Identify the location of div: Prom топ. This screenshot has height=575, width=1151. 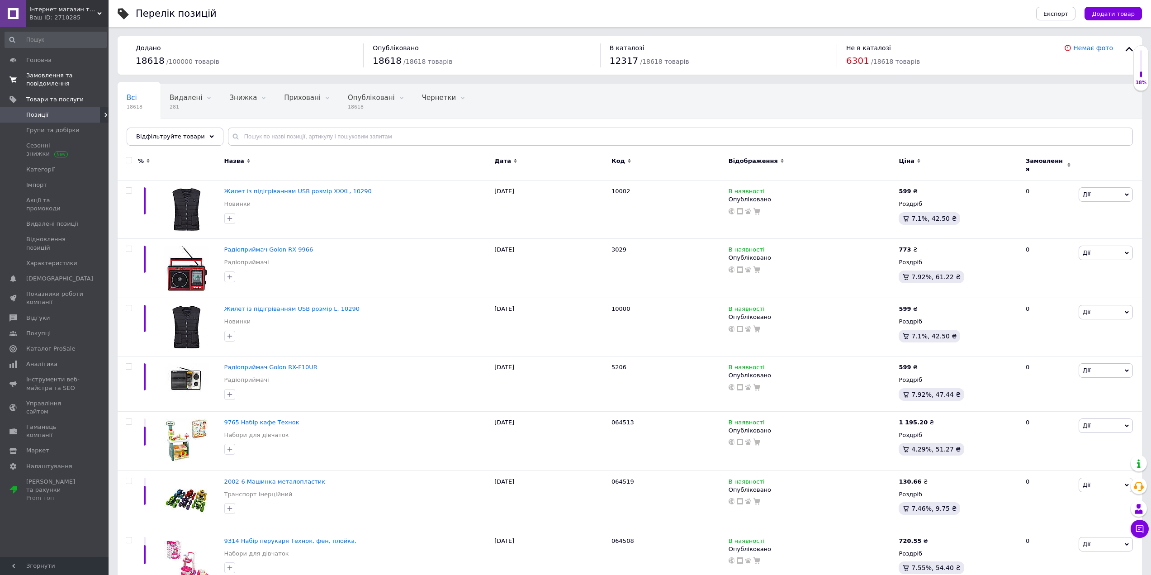
(55, 498).